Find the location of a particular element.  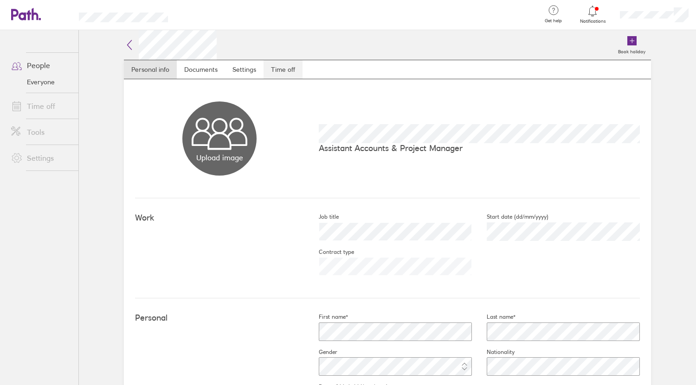

a: Everyone is located at coordinates (41, 82).